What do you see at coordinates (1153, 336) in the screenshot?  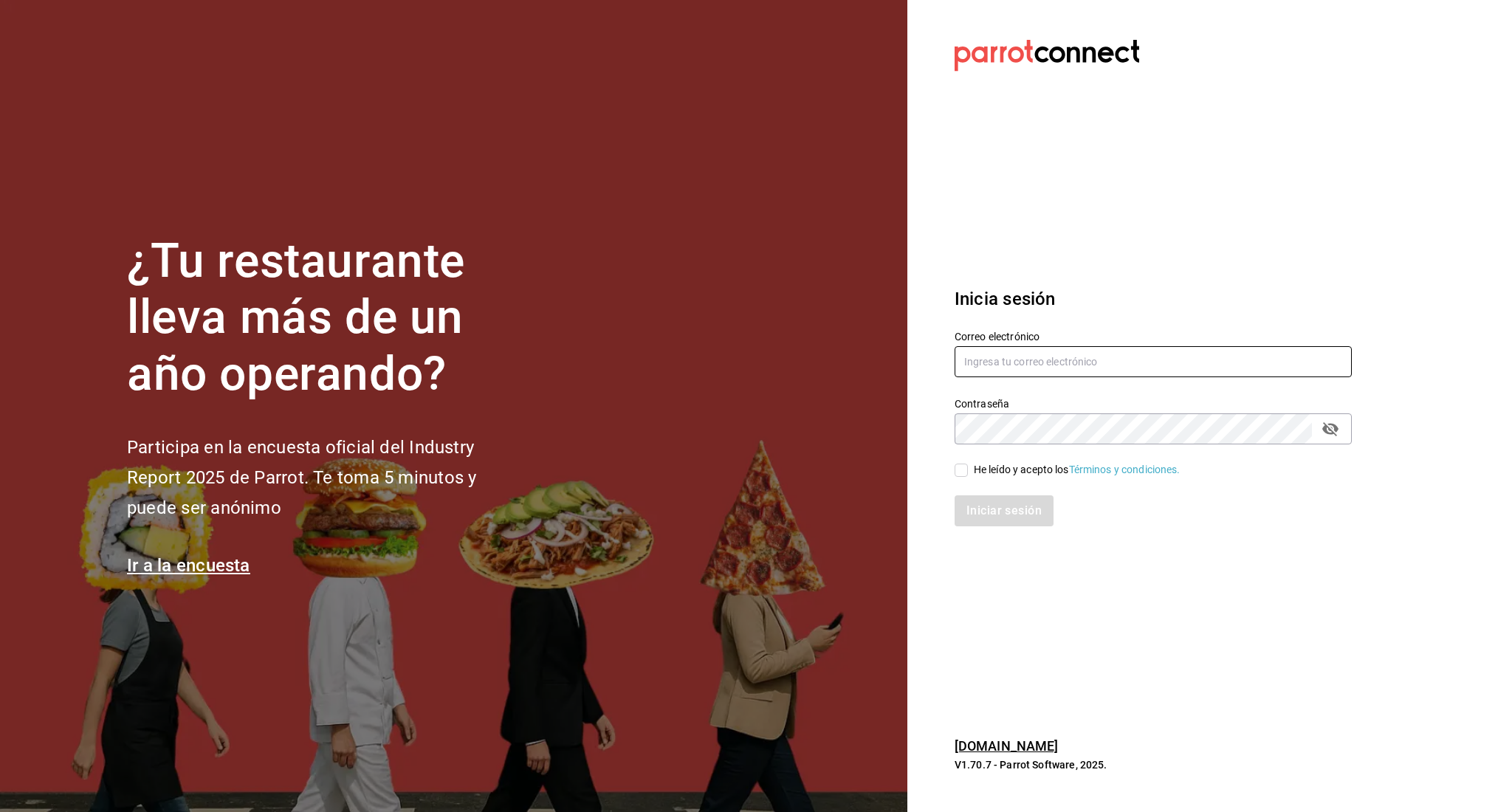 I see `label: Correo electrónico` at bounding box center [1153, 336].